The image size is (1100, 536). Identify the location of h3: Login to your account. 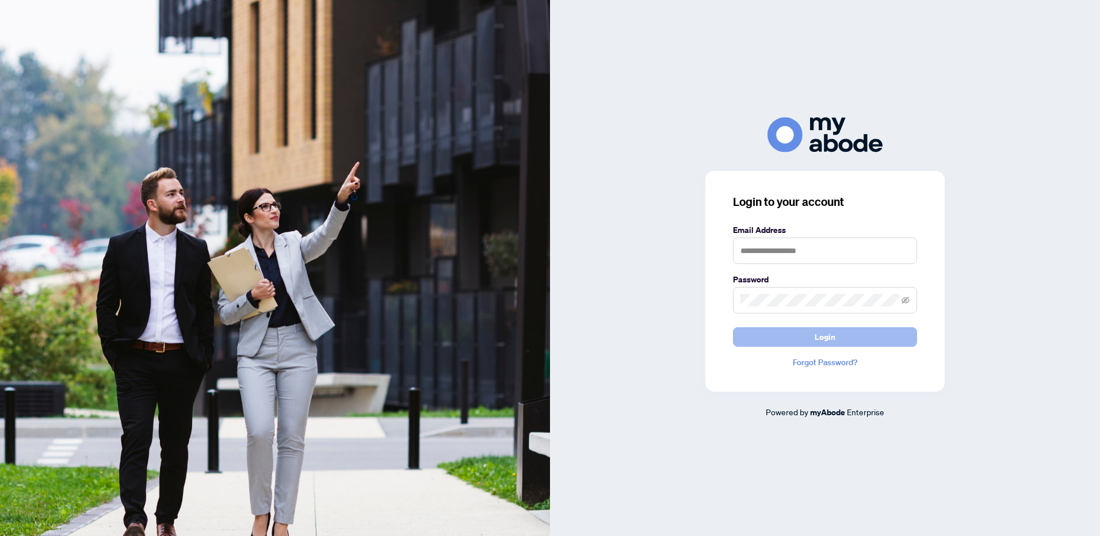
(825, 202).